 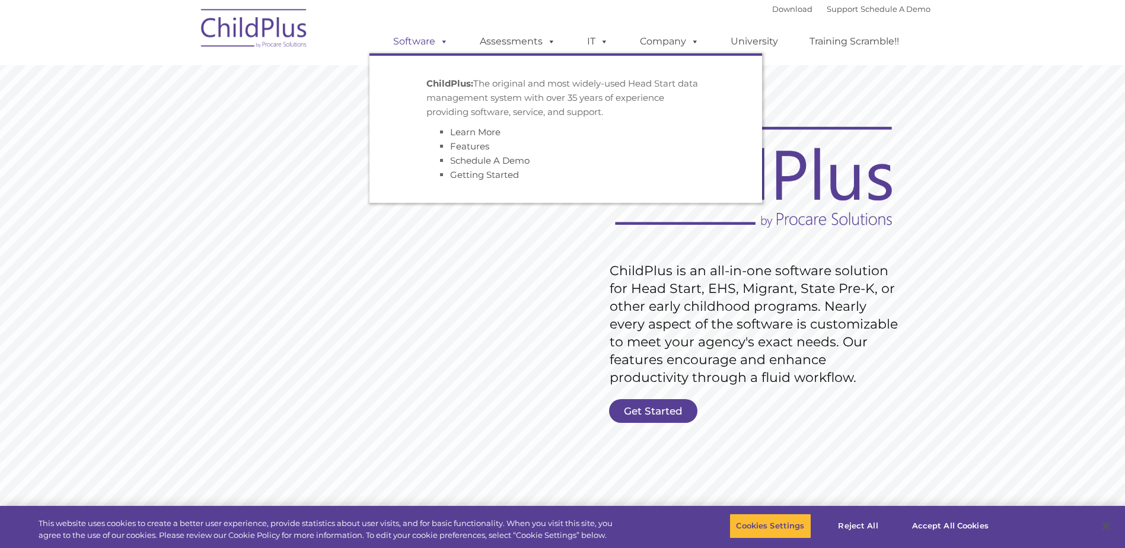 I want to click on a: Support, so click(x=842, y=9).